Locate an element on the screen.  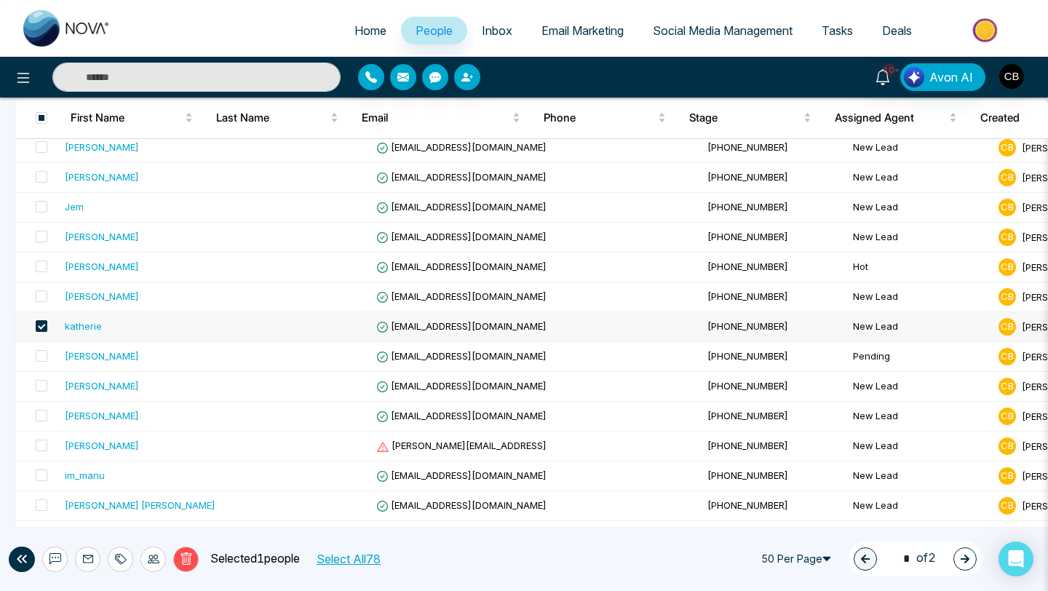
a: 10+ is located at coordinates (882, 76).